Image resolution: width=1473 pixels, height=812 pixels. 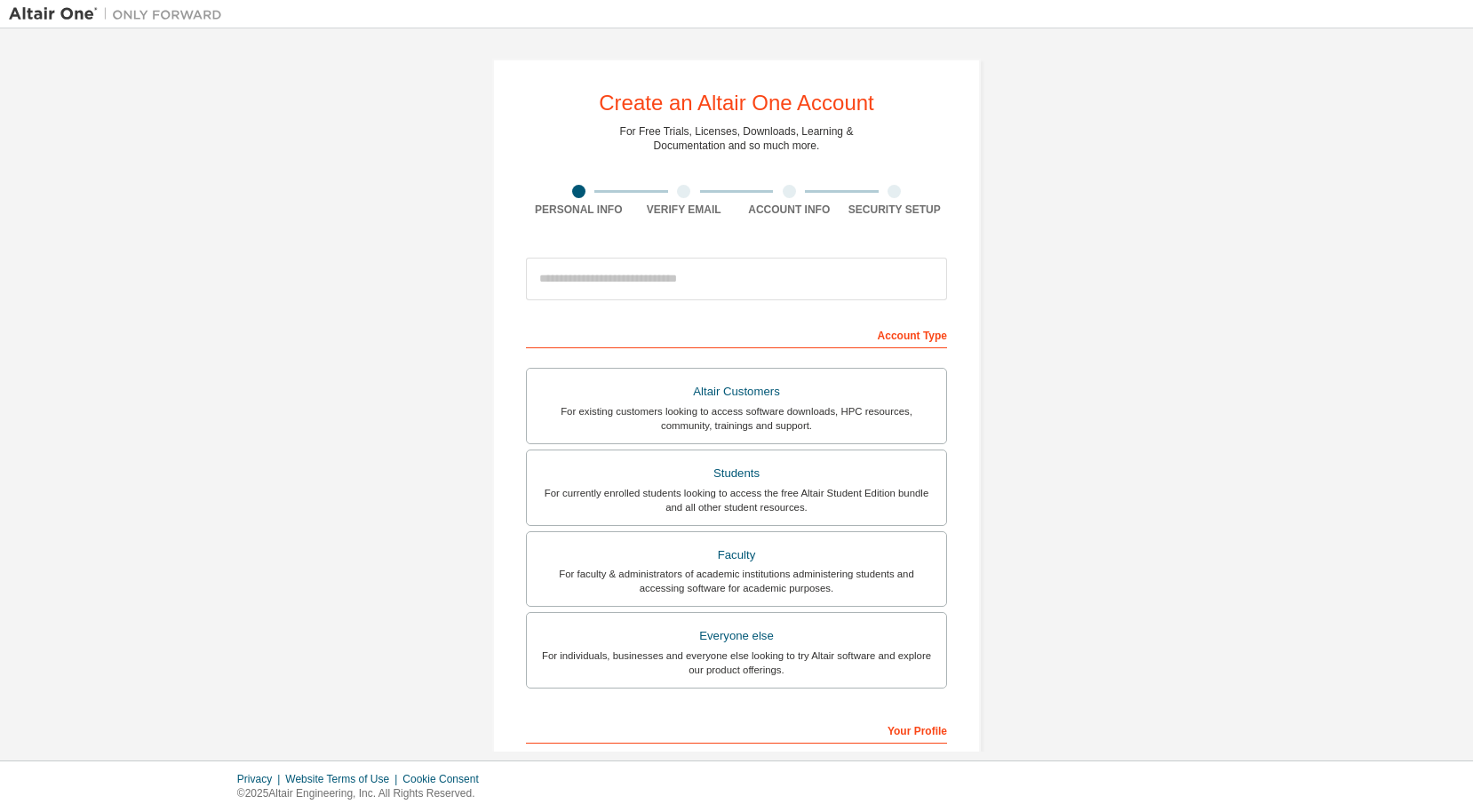 What do you see at coordinates (579, 209) in the screenshot?
I see `div: Personal Info` at bounding box center [579, 209].